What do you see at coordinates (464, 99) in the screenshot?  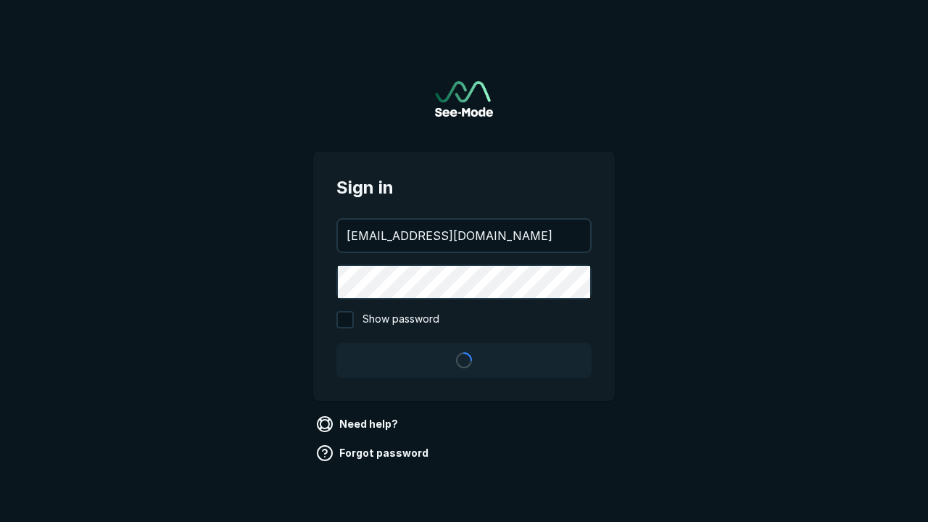 I see `a: Go to sign in` at bounding box center [464, 99].